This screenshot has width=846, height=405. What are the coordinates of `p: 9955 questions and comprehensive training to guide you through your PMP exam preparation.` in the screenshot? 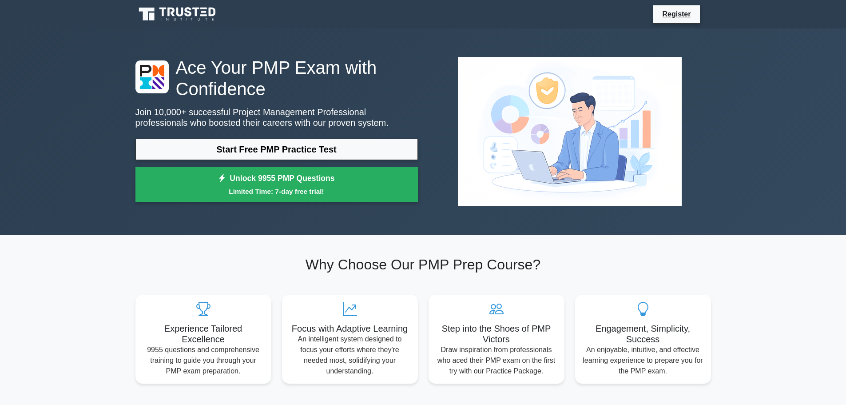 It's located at (203, 360).